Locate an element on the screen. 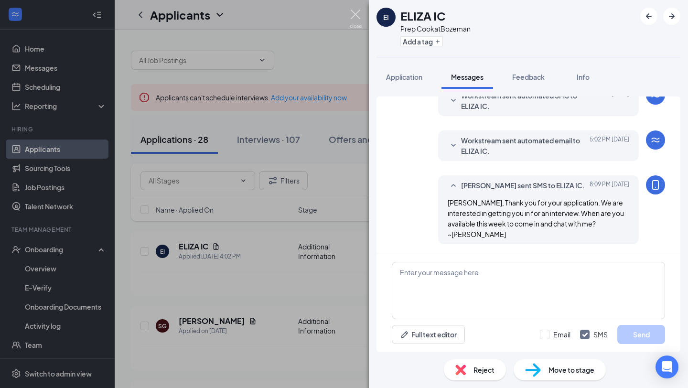  span: Workstream sent automated email to ELIZA IC. is located at coordinates (523, 146).